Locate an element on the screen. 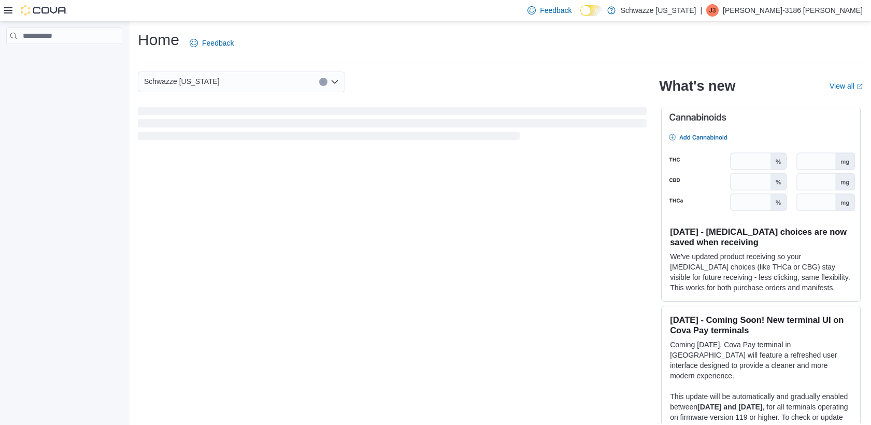 Image resolution: width=871 pixels, height=425 pixels. img: Cova is located at coordinates (44, 10).